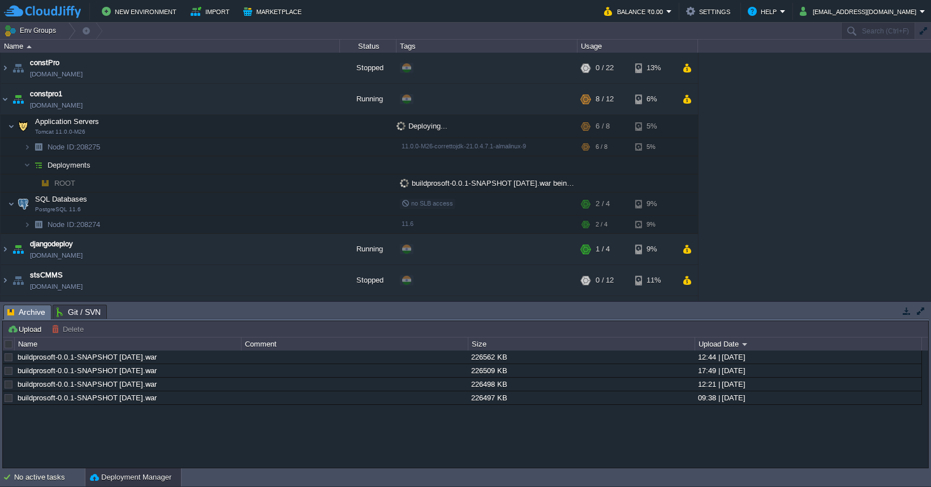  Describe the element at coordinates (141, 11) in the screenshot. I see `button: New Environment` at that location.